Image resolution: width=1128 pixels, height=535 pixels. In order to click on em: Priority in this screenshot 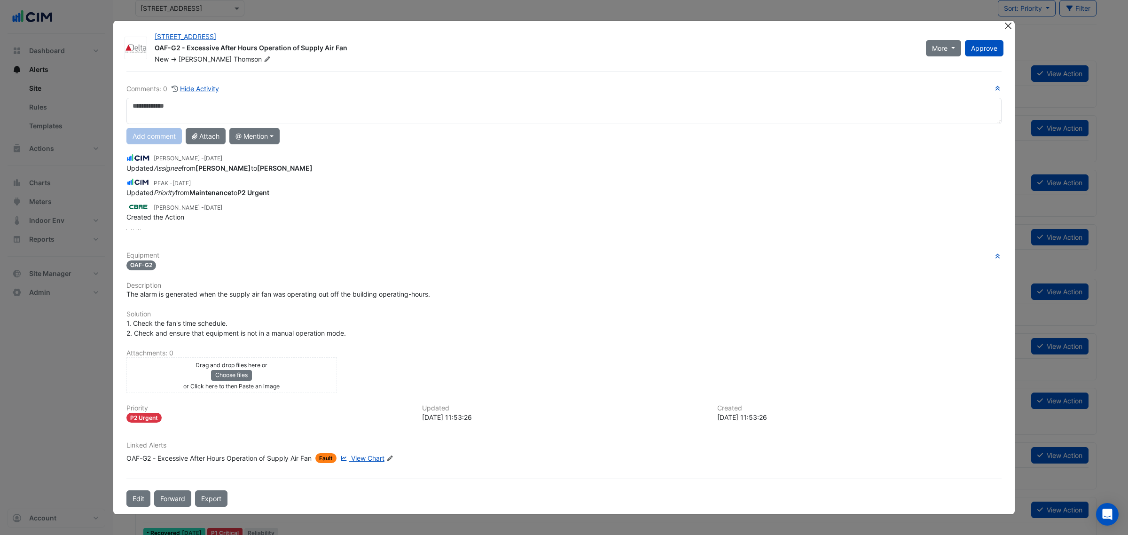, I will do `click(165, 192)`.